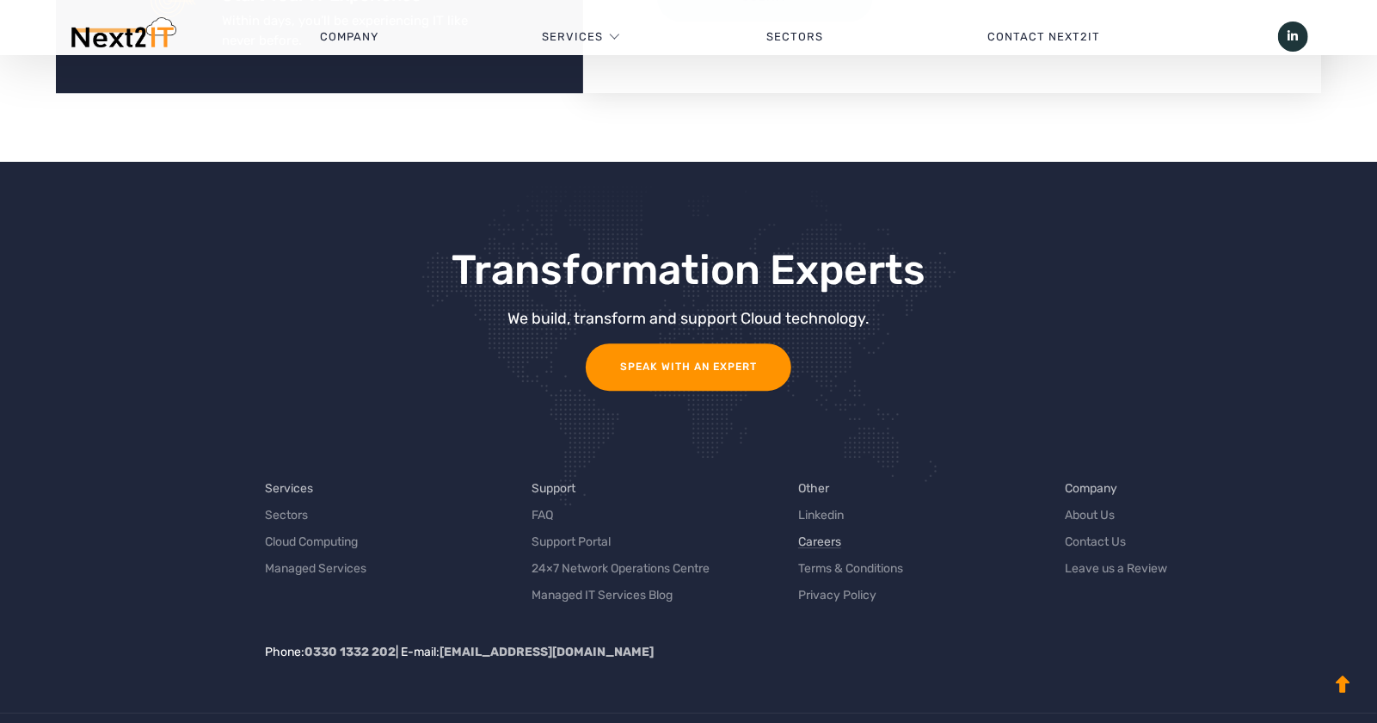 This screenshot has width=1377, height=723. I want to click on a: Managed IT Services Blog, so click(602, 594).